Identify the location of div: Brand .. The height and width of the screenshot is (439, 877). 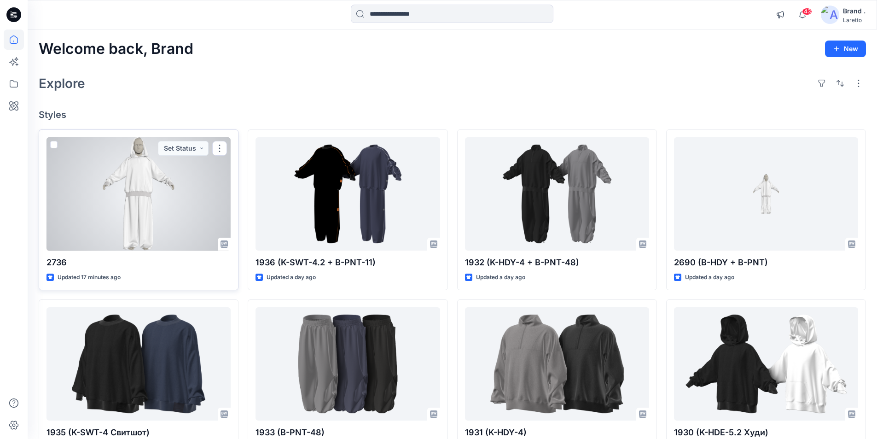
(854, 11).